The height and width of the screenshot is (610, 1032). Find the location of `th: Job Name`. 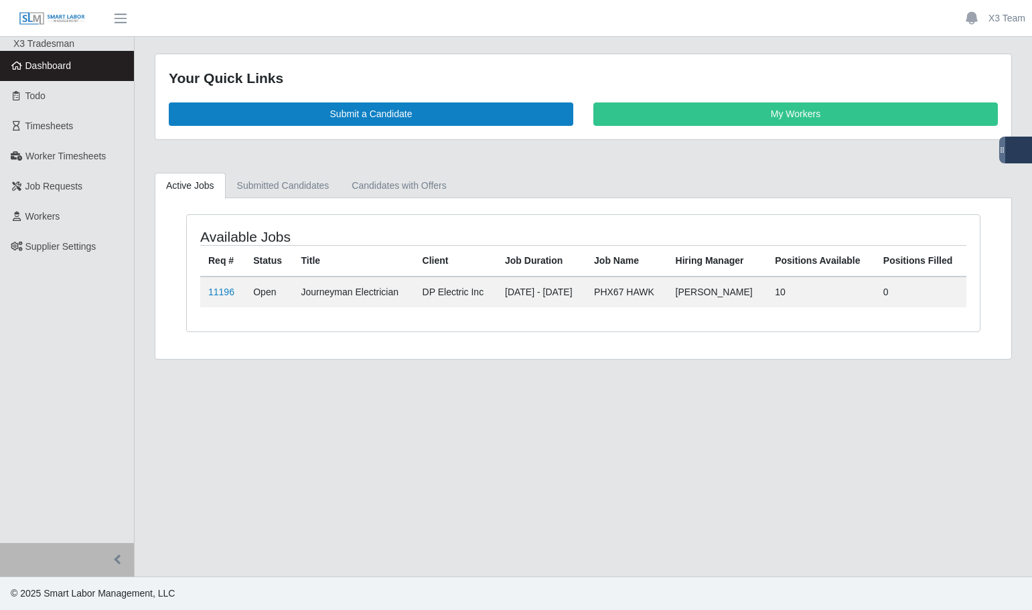

th: Job Name is located at coordinates (626, 261).